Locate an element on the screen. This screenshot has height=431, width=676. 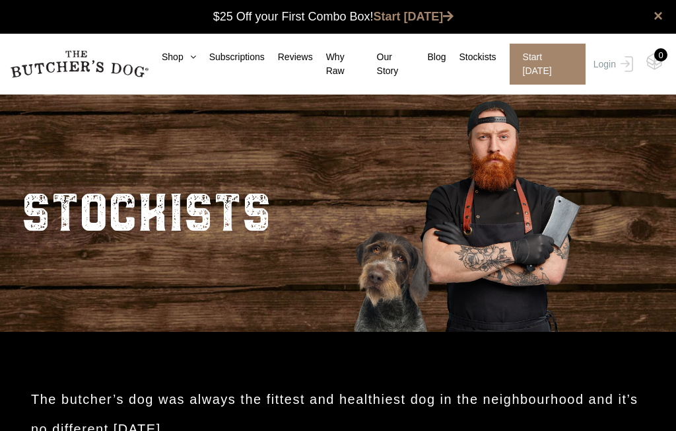
a: close is located at coordinates (658, 16).